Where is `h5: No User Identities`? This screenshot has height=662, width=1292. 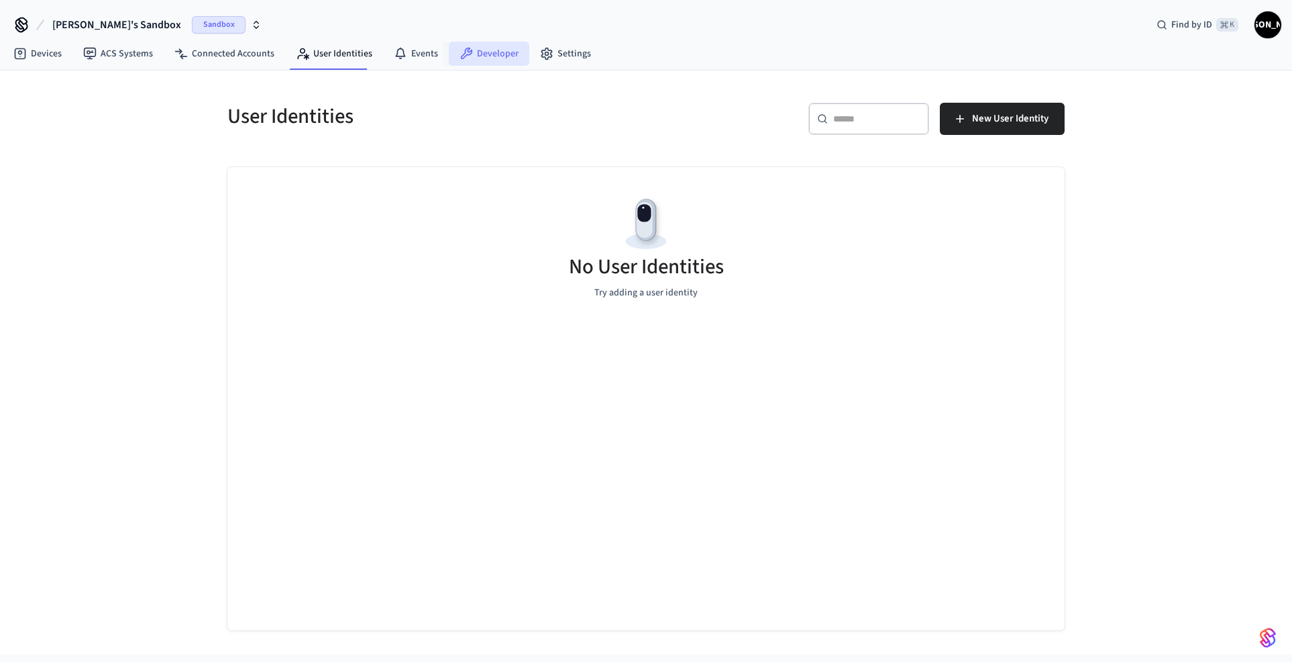
h5: No User Identities is located at coordinates (646, 266).